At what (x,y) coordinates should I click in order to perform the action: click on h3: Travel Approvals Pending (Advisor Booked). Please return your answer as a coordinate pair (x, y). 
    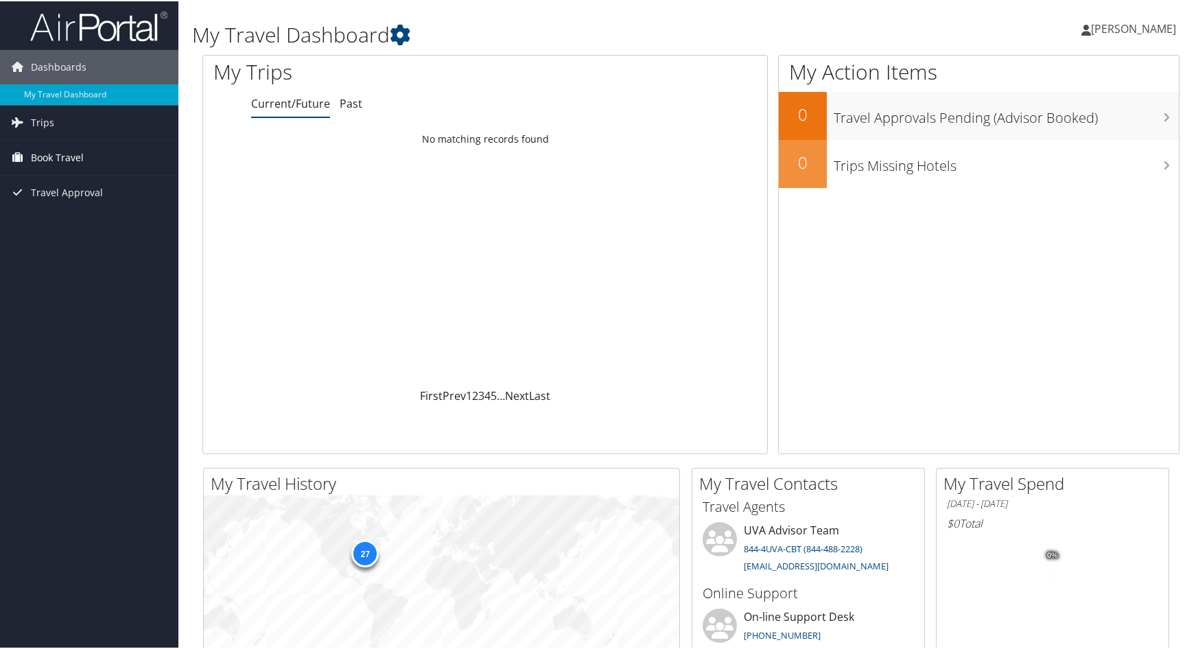
    Looking at the image, I should click on (1006, 113).